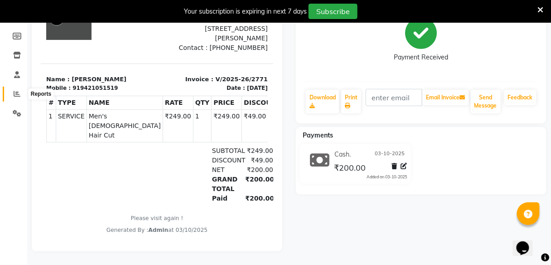 Image resolution: width=551 pixels, height=265 pixels. What do you see at coordinates (350, 169) in the screenshot?
I see `span: ₹200.00` at bounding box center [350, 169].